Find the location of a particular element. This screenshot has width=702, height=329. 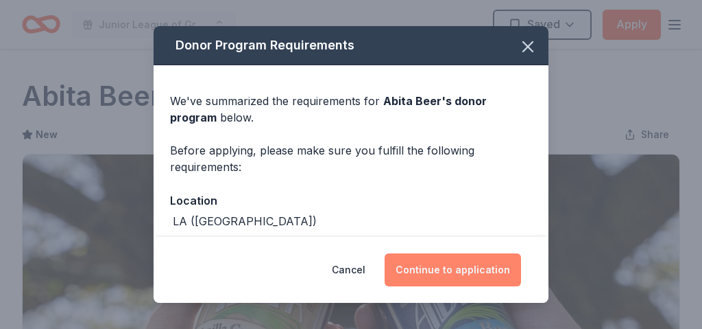

div: We've summarized the requirements for below. is located at coordinates (351, 109).